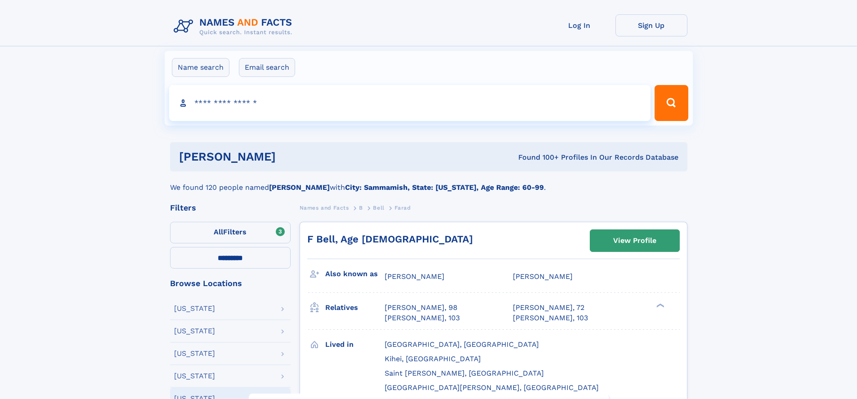 This screenshot has height=399, width=857. What do you see at coordinates (410, 103) in the screenshot?
I see `input: search input` at bounding box center [410, 103].